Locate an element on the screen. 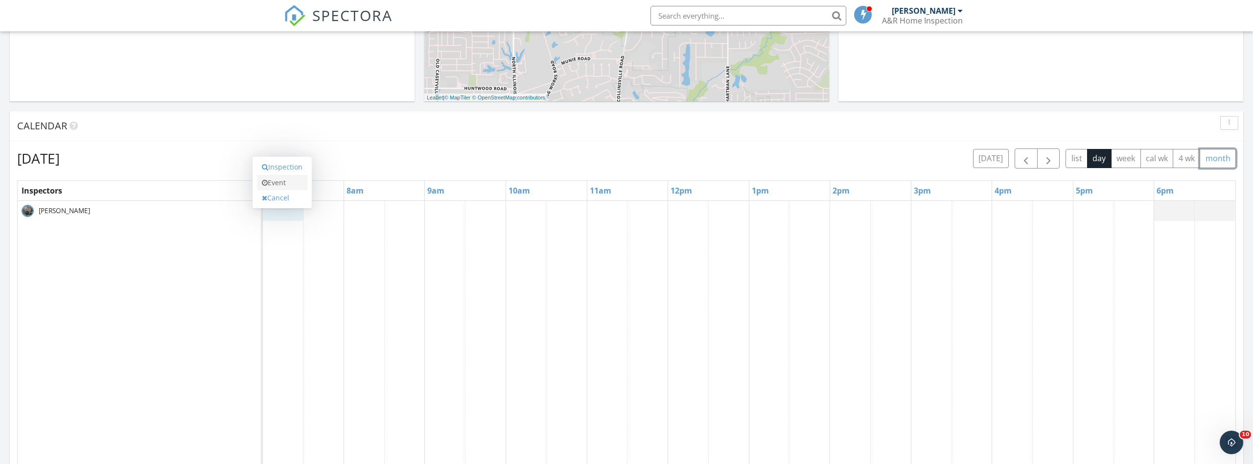 Image resolution: width=1253 pixels, height=464 pixels. a: 10am is located at coordinates (519, 190).